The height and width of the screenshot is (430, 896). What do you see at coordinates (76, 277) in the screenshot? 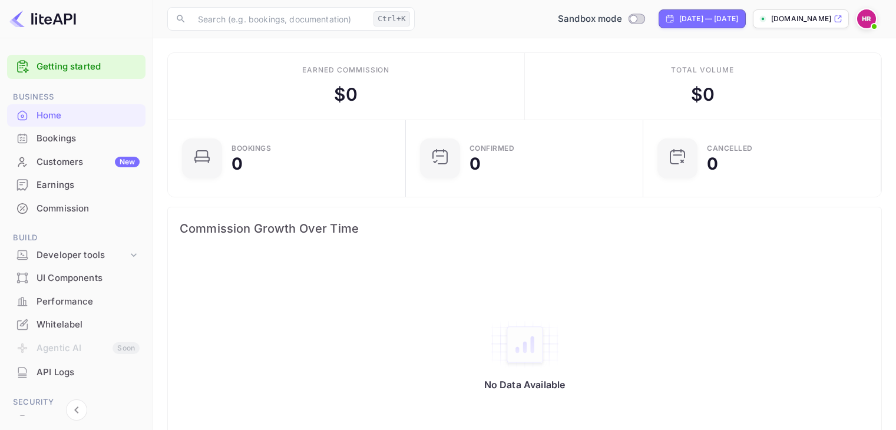
I see `a: UI Components` at bounding box center [76, 277].